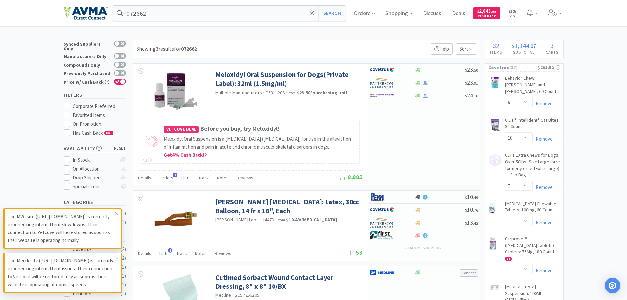 The height and width of the screenshot is (300, 627). What do you see at coordinates (549, 67) in the screenshot?
I see `div: $691.52` at bounding box center [549, 67].